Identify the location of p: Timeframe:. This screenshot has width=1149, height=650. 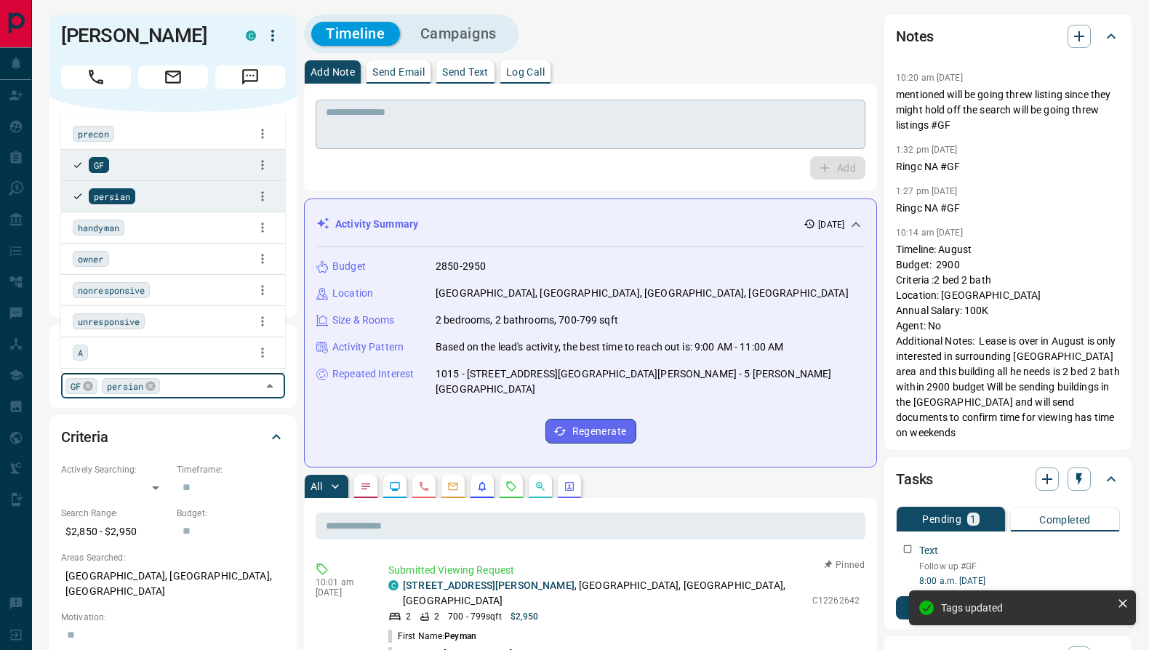
(230, 470).